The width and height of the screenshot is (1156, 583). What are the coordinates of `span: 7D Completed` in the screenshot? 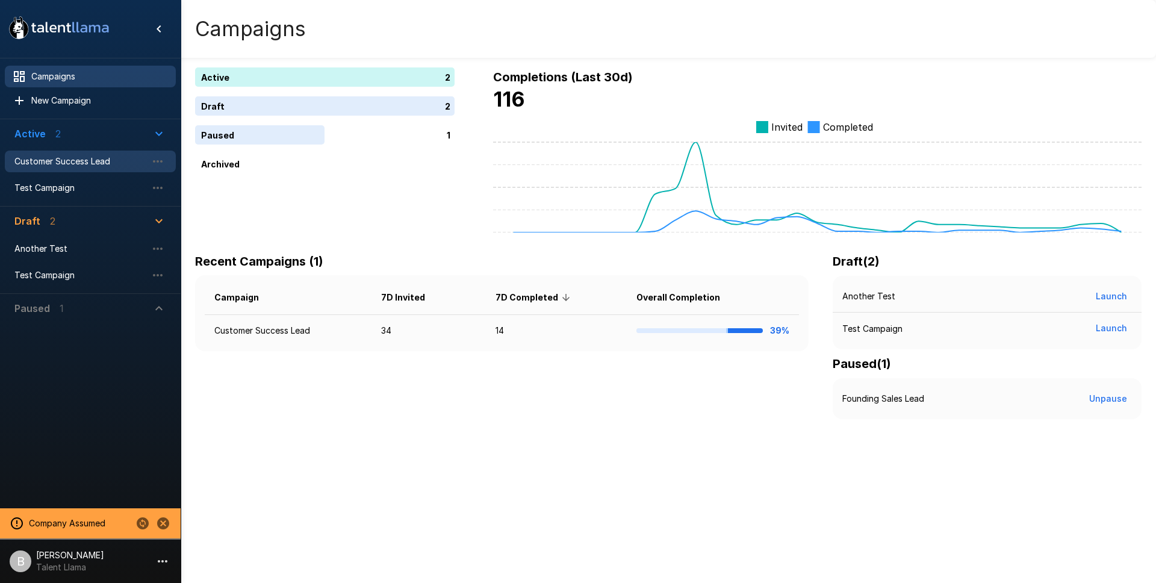 It's located at (535, 297).